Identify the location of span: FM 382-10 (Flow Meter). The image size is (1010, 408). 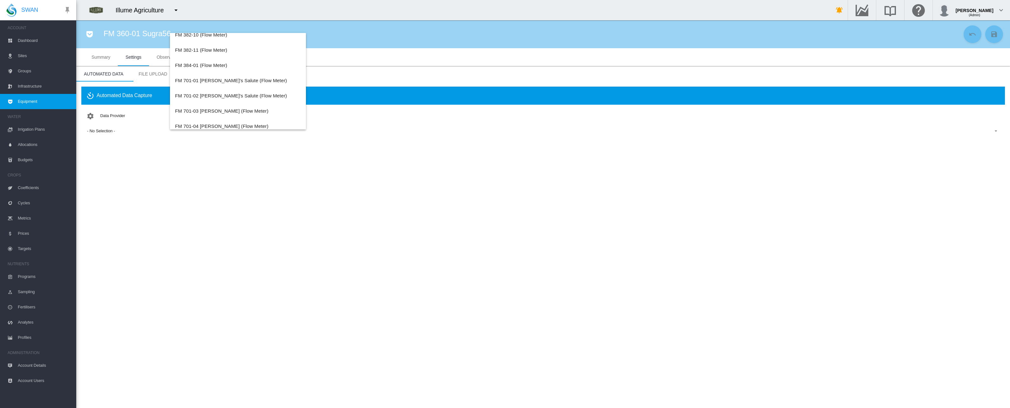
(201, 35).